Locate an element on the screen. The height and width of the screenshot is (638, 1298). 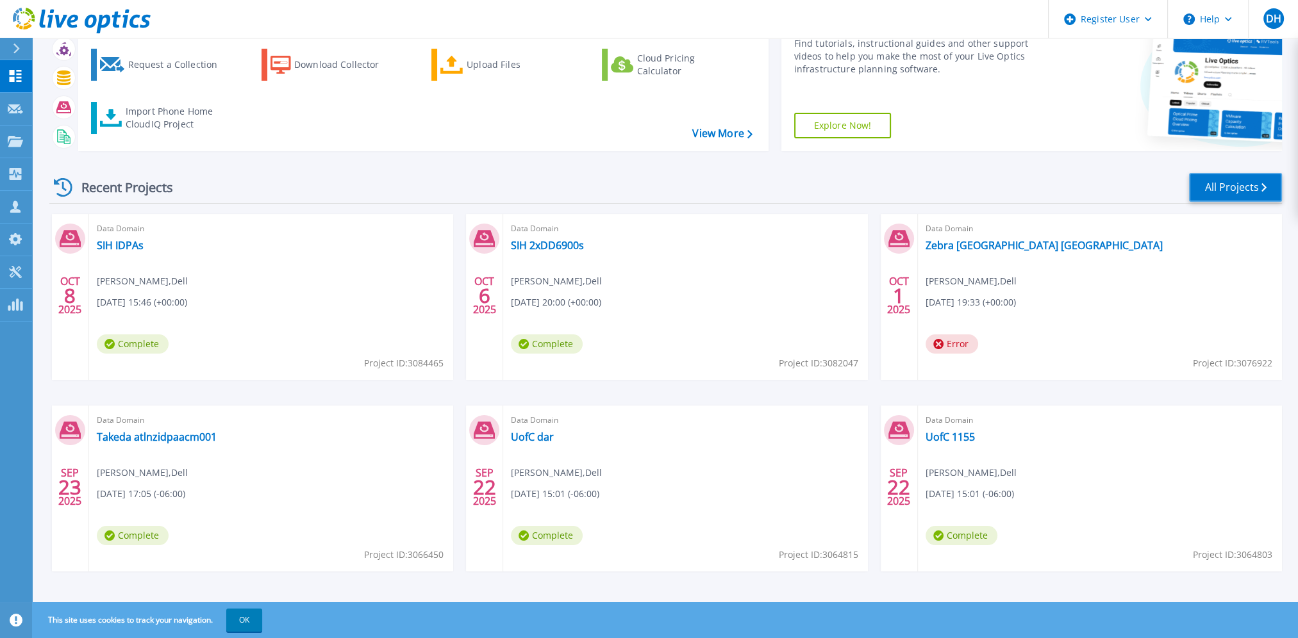
span: This site uses cookies to track your navigation. is located at coordinates (149, 620).